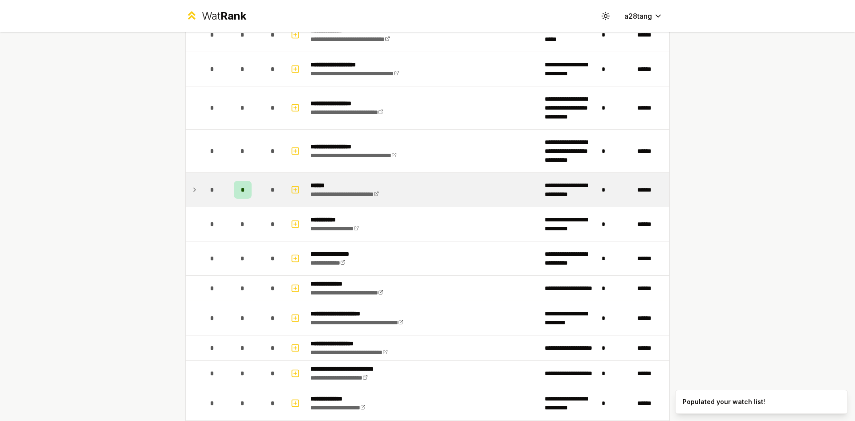  I want to click on span: a28tang, so click(638, 16).